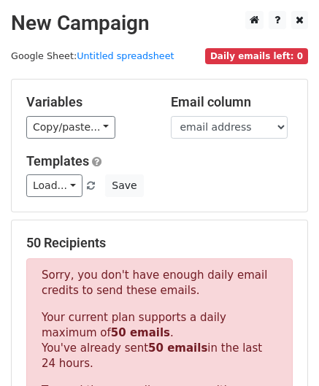 This screenshot has height=386, width=319. I want to click on a: Daily emails left: 0, so click(256, 56).